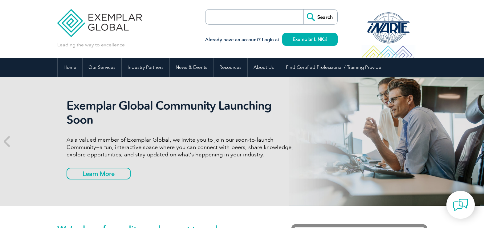  Describe the element at coordinates (91, 45) in the screenshot. I see `p: Leading the way to excellence` at that location.